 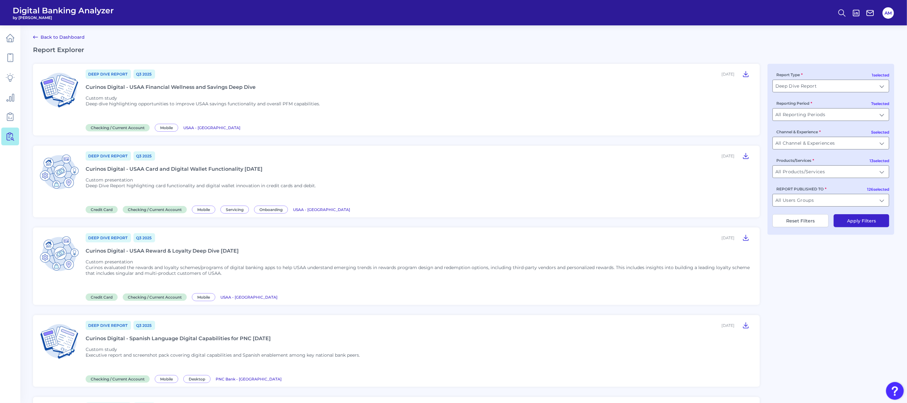 I want to click on p: Executive report and screenshot pack covering digital capabilities and Spanish enablement among k..., so click(x=223, y=355).